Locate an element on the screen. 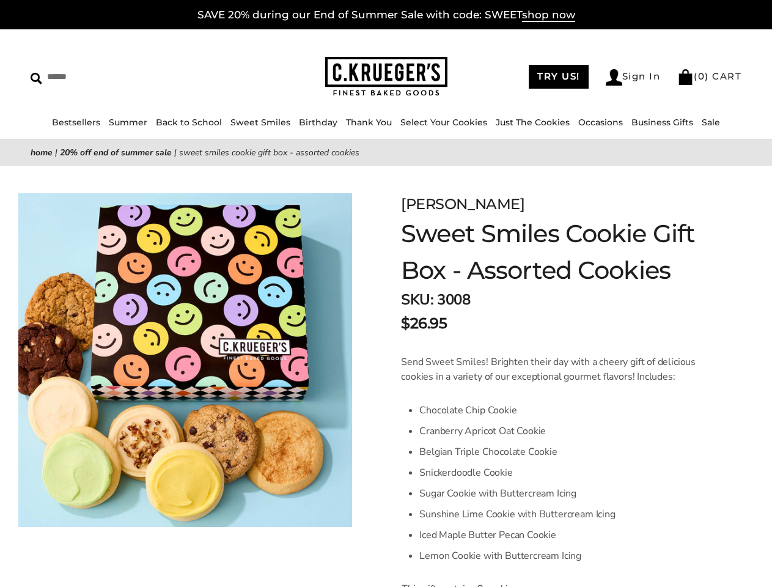  img: Search is located at coordinates (36, 78).